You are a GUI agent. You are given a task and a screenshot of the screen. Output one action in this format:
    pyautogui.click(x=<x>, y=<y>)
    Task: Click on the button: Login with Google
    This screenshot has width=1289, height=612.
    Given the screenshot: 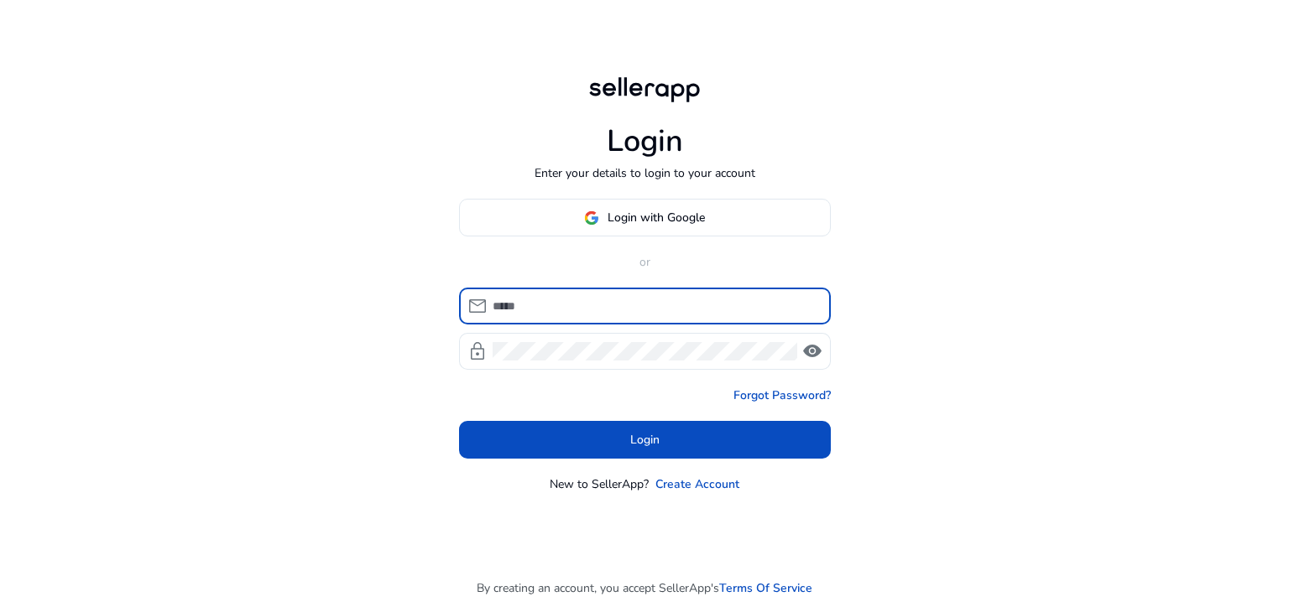 What is the action you would take?
    pyautogui.click(x=644, y=217)
    